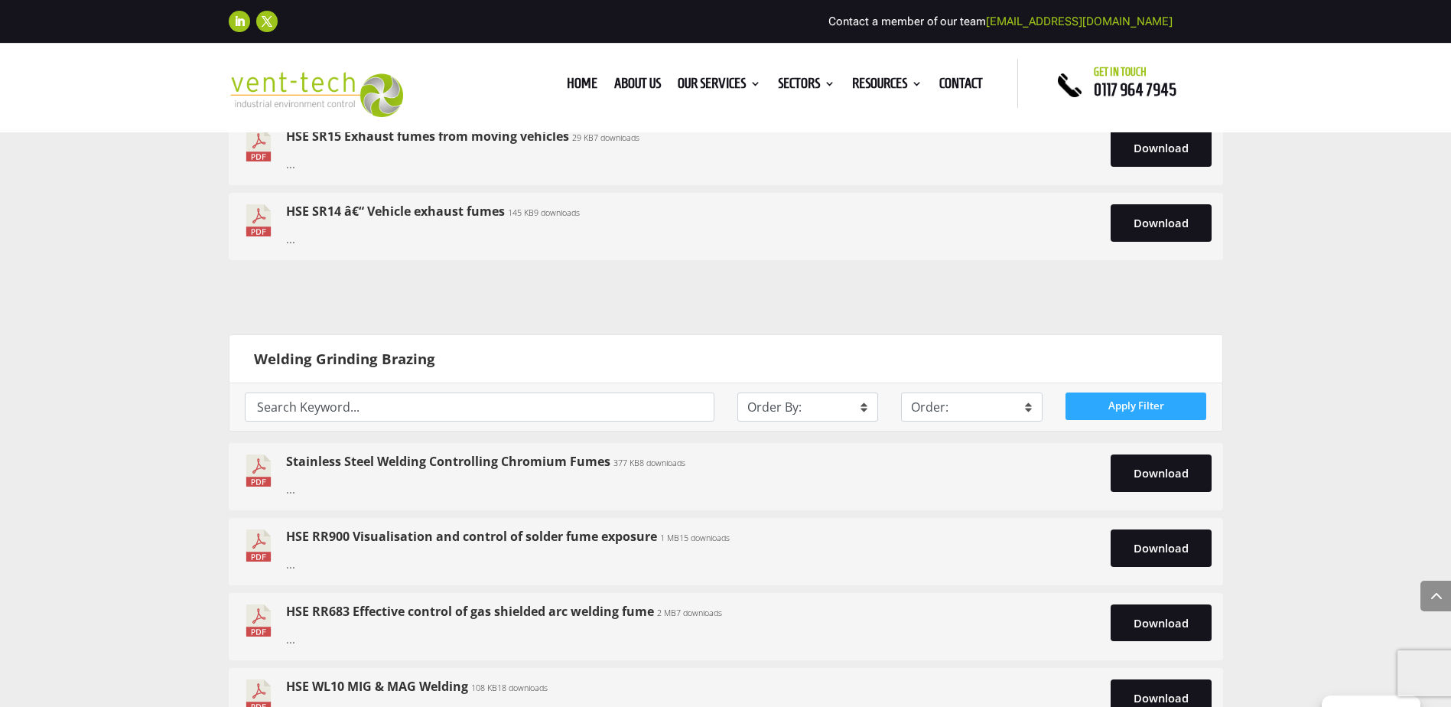 The width and height of the screenshot is (1451, 707). What do you see at coordinates (448, 461) in the screenshot?
I see `a: Stainless Steel Welding Controlling Chromium Fumes` at bounding box center [448, 461].